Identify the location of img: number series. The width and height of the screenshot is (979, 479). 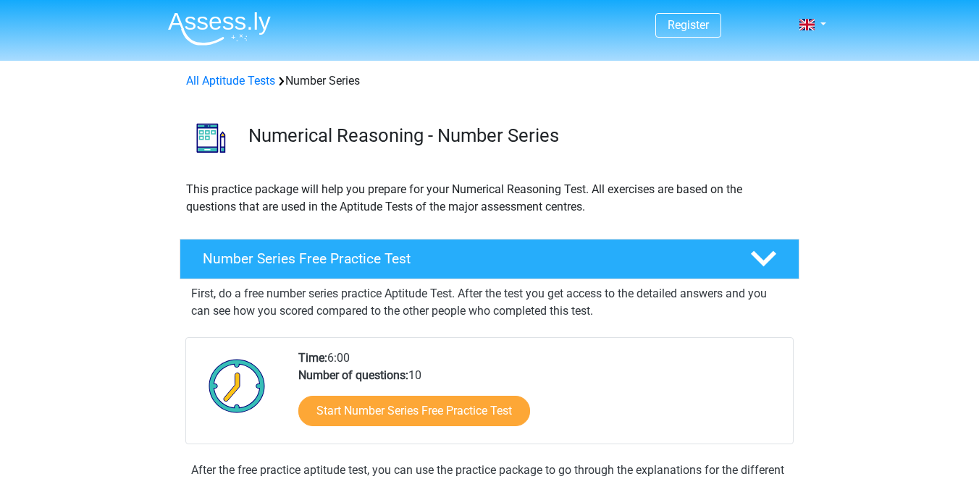
(211, 138).